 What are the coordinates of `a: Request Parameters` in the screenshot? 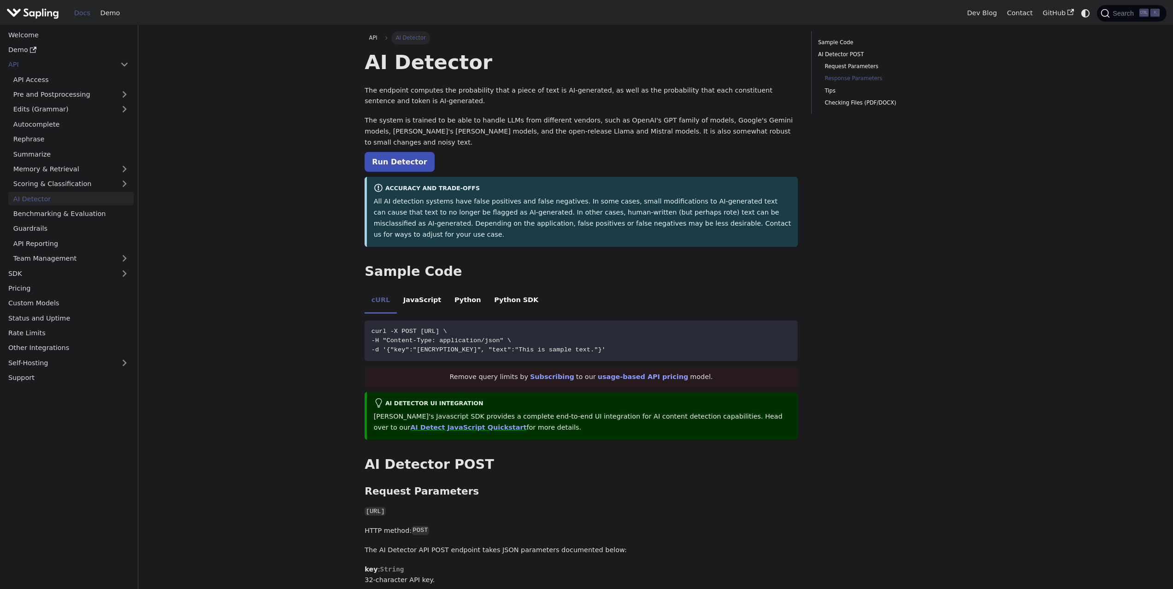 It's located at (882, 66).